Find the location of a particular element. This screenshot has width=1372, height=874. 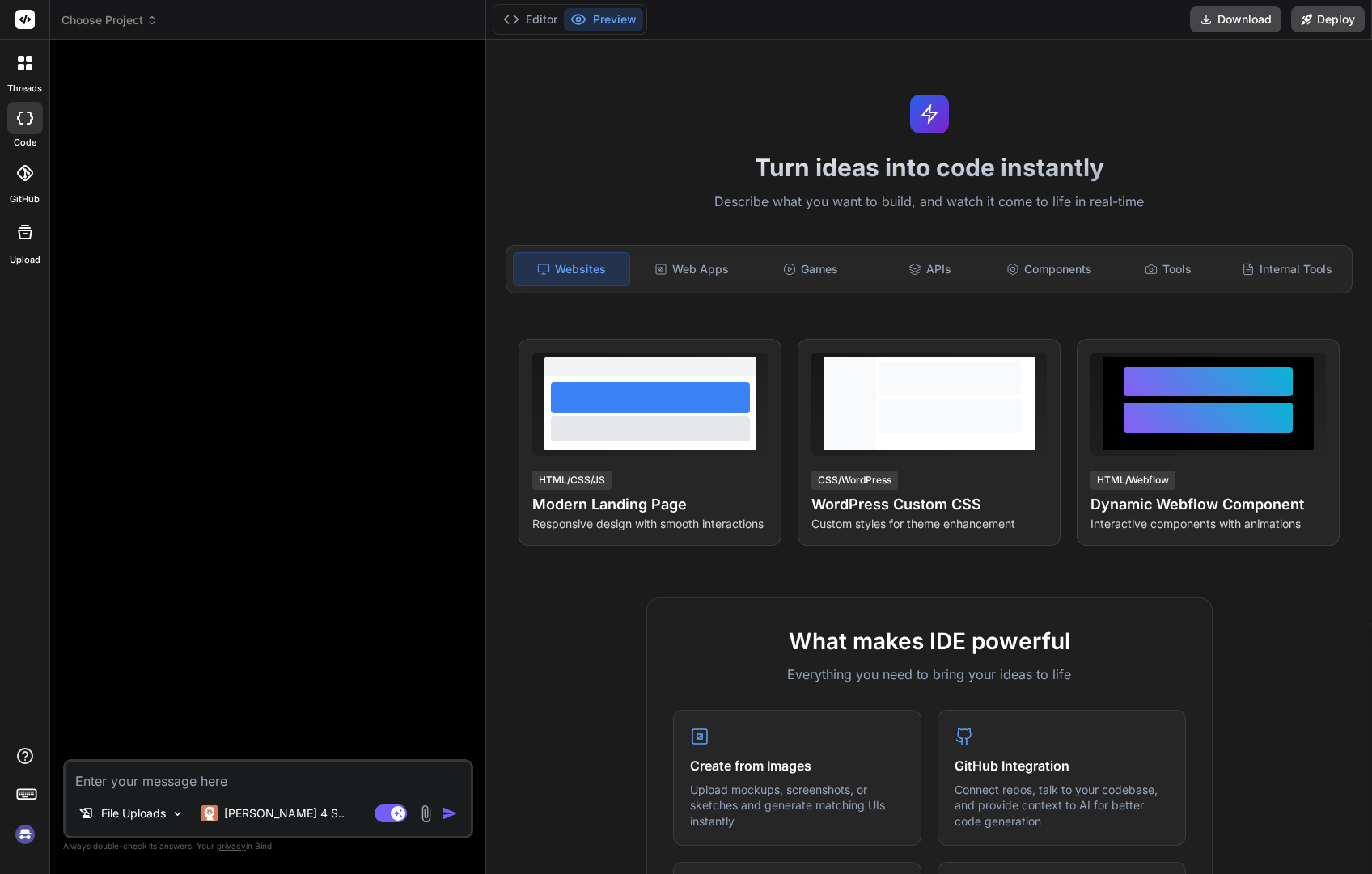

div: CSS/WordPress is located at coordinates (854, 480).